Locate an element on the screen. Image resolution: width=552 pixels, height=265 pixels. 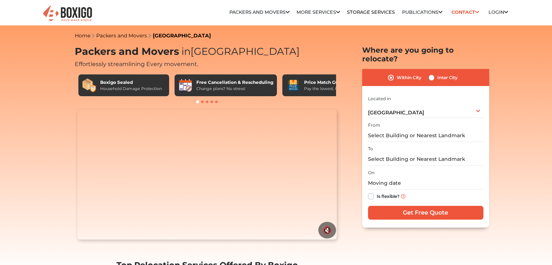
img: info is located at coordinates (403, 196).